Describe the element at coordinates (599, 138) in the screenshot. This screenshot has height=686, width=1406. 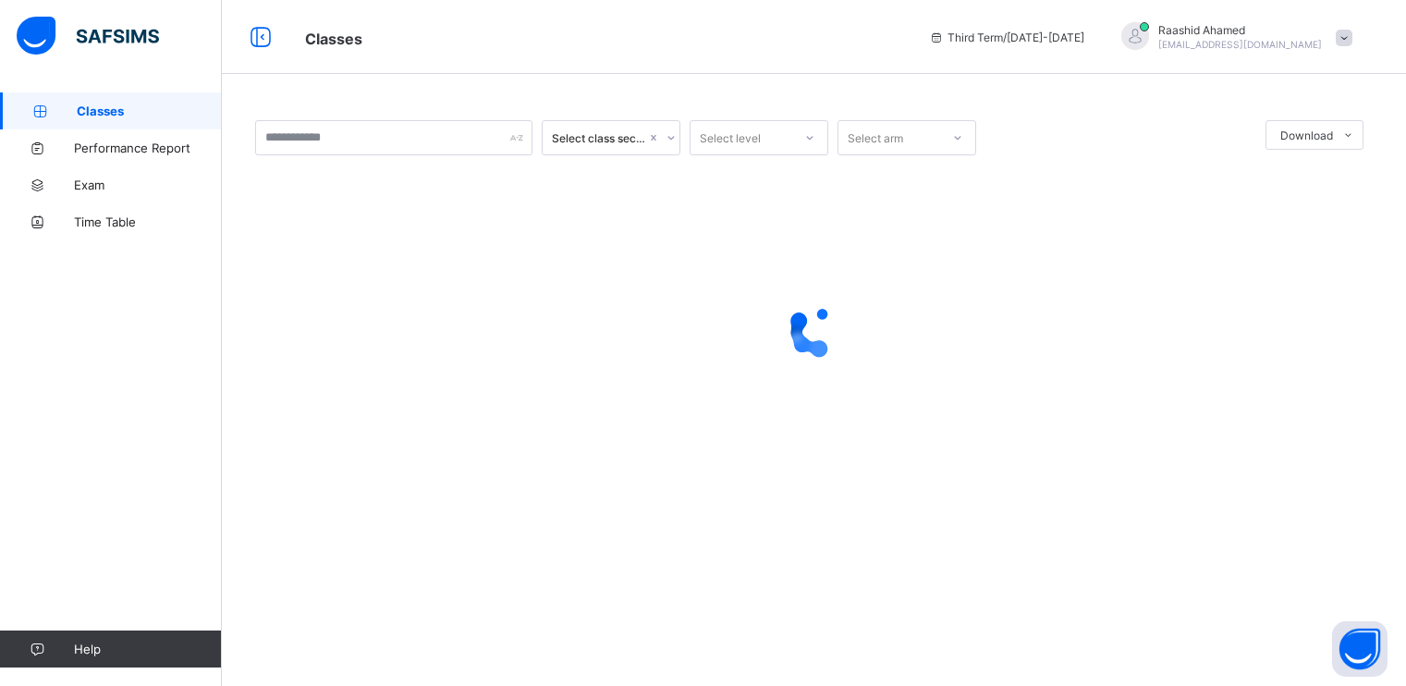
I see `div: Select class section` at that location.